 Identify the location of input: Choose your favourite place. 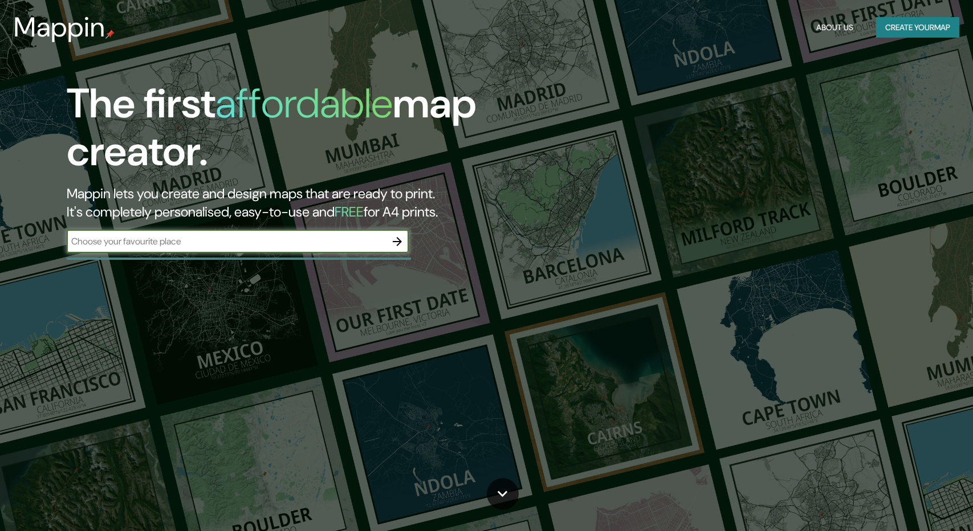
(226, 241).